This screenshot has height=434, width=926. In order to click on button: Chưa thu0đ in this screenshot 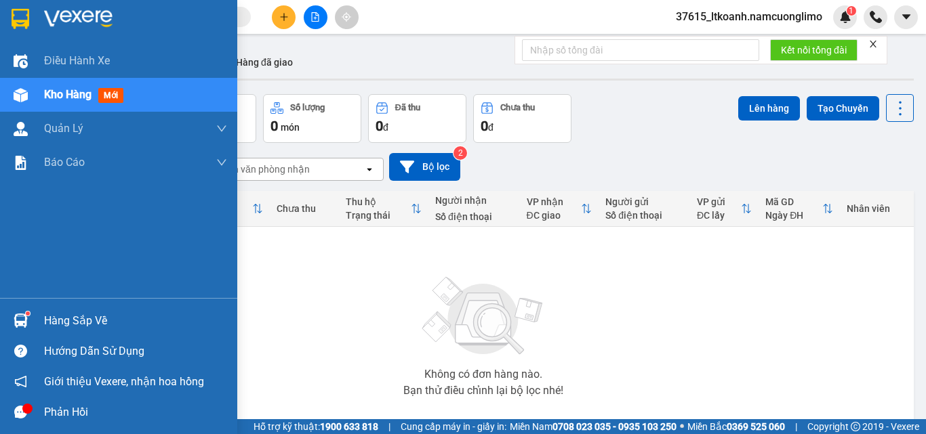, I will do `click(522, 119)`.